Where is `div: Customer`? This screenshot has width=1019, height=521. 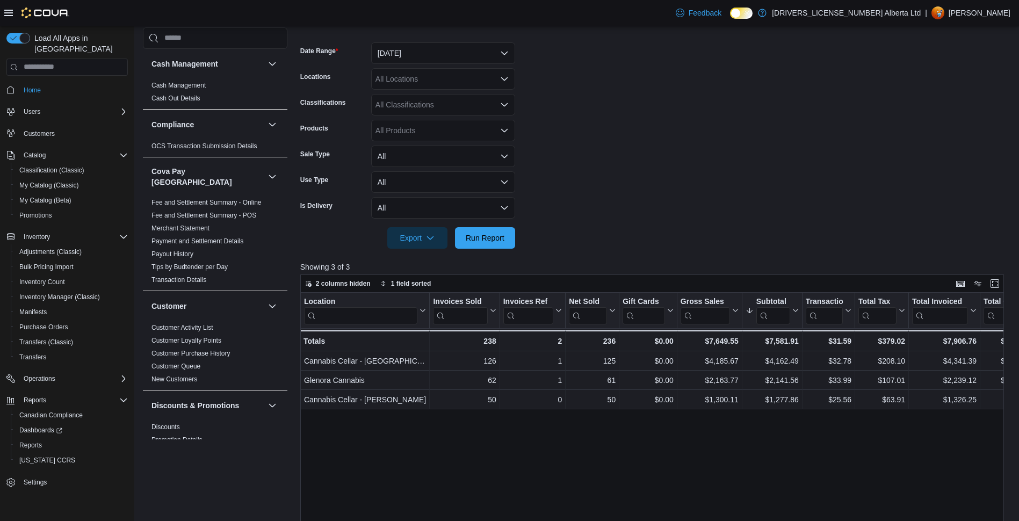 div: Customer is located at coordinates (215, 355).